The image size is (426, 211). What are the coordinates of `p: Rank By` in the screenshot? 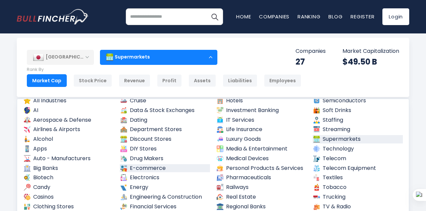 It's located at (164, 70).